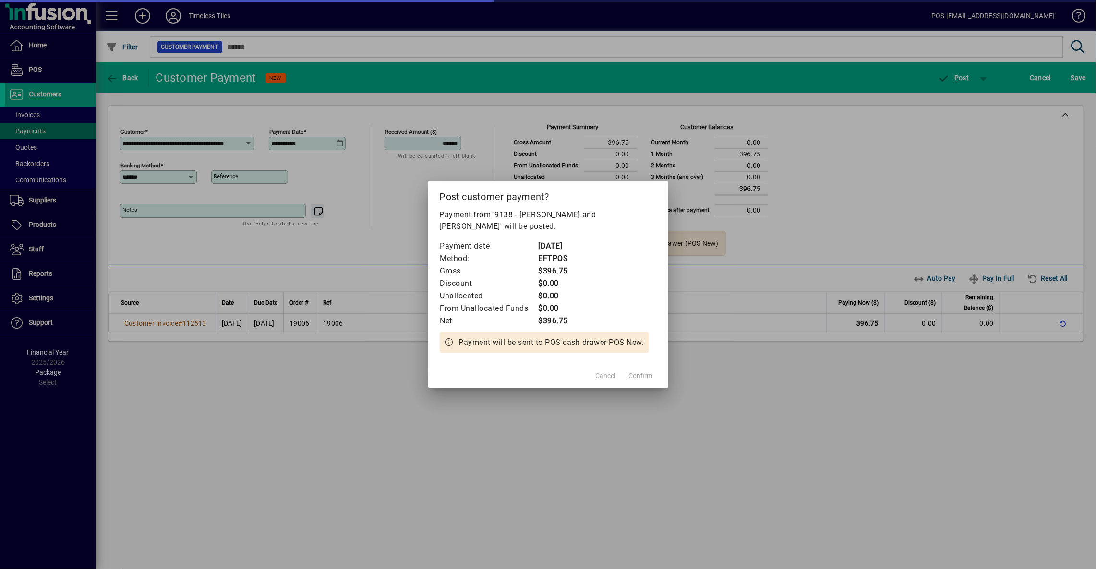 The image size is (1096, 569). I want to click on td: Gross, so click(489, 271).